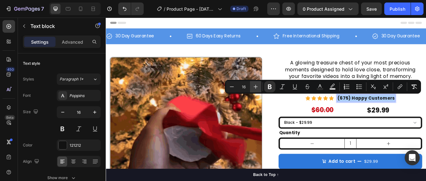  What do you see at coordinates (398, 9) in the screenshot?
I see `button: Publish` at bounding box center [398, 9].